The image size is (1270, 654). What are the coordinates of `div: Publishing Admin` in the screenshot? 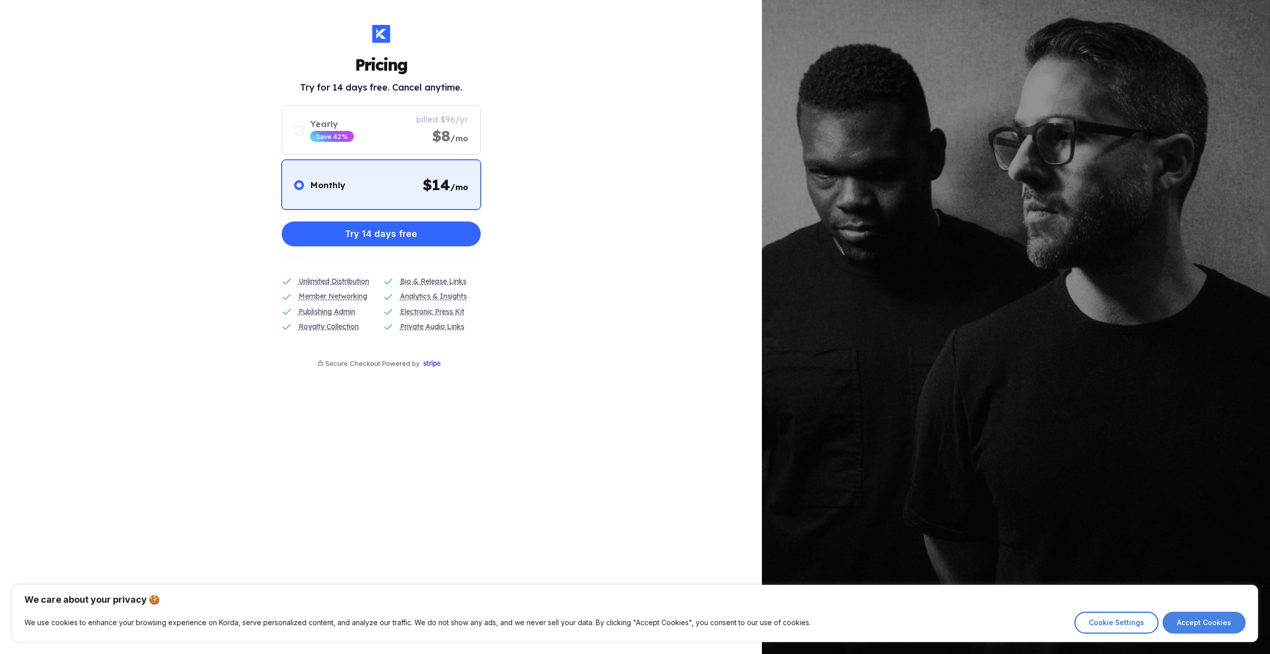 It's located at (327, 312).